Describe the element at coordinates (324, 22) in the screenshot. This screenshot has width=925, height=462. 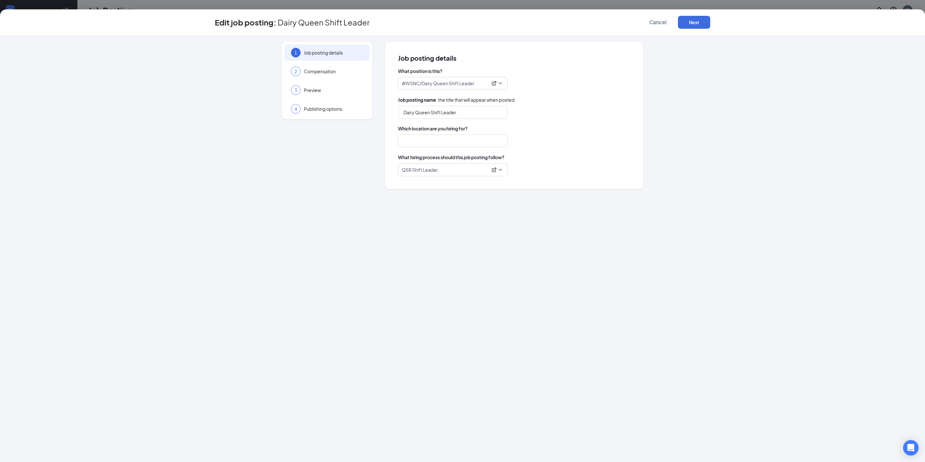
I see `span: Dairy Queen Shift Leader` at that location.